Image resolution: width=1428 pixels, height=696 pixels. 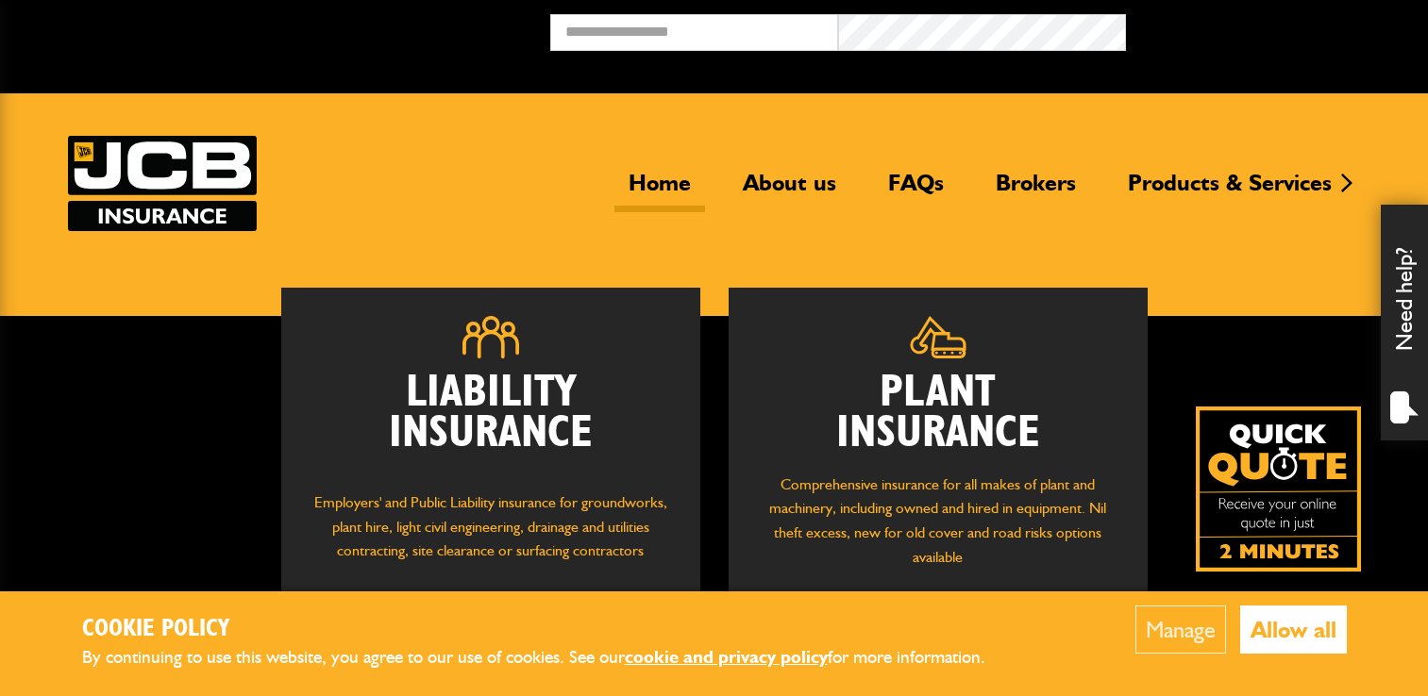 I want to click on a: FAQs, so click(x=915, y=191).